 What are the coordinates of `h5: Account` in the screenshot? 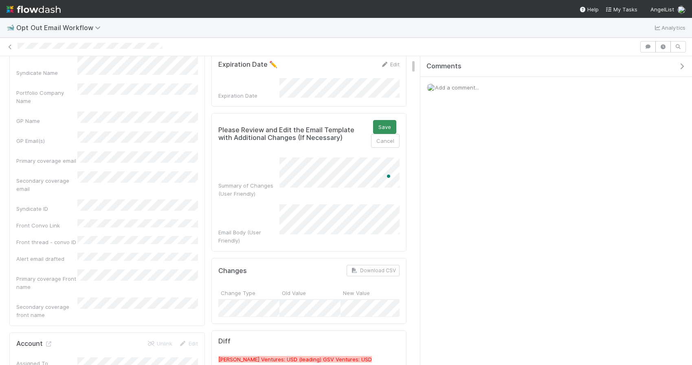 It's located at (34, 344).